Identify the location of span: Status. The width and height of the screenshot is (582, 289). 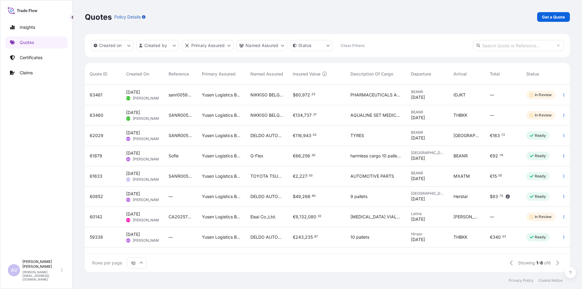
(532, 74).